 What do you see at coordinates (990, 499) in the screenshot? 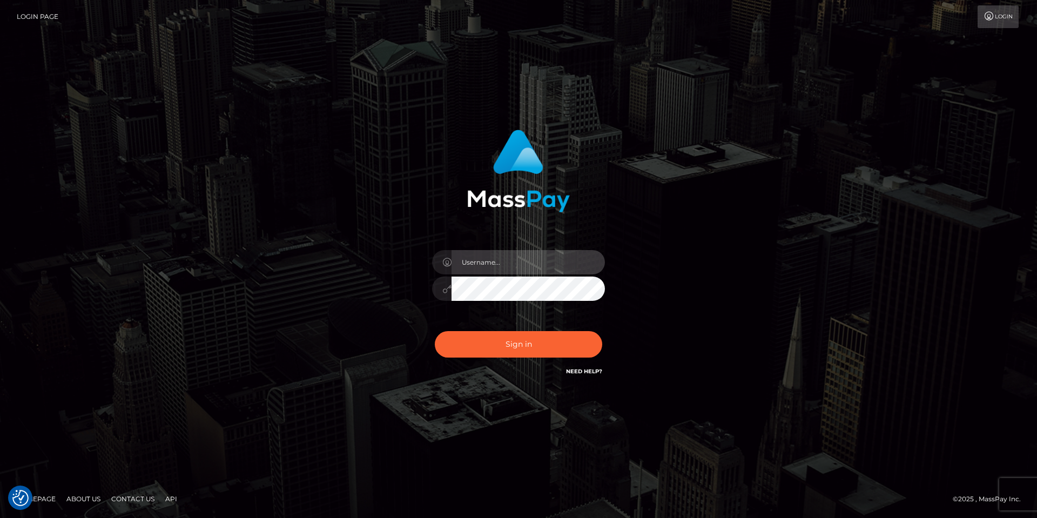
I see `div: © 2025 , MassPay Inc.` at bounding box center [990, 499].